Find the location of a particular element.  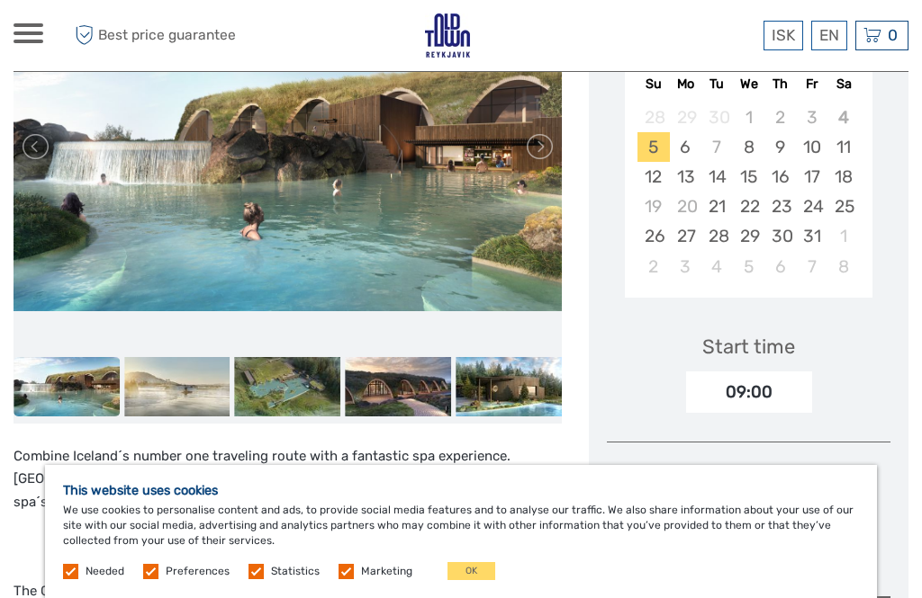

div: Choose Saturday, October 11th, 2025 is located at coordinates (842, 147).